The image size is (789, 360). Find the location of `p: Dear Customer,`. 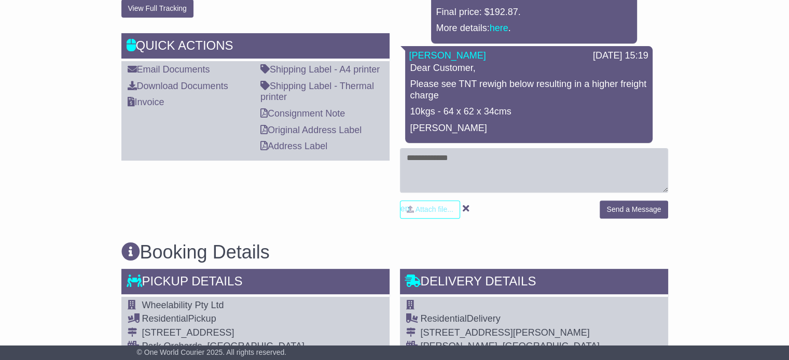

p: Dear Customer, is located at coordinates (529, 68).